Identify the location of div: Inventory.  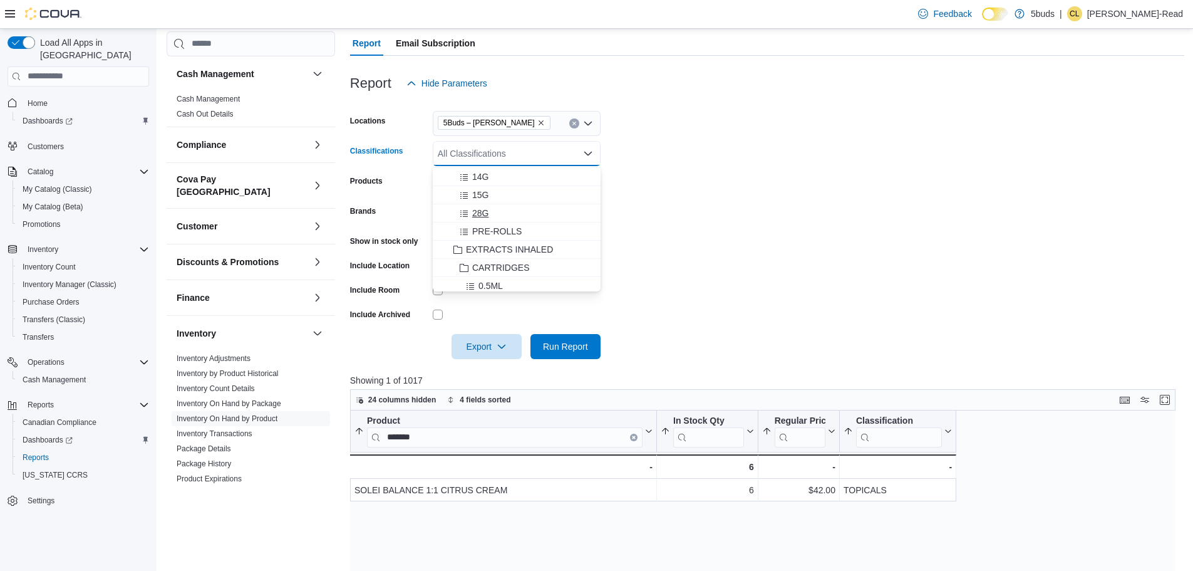
(251, 444).